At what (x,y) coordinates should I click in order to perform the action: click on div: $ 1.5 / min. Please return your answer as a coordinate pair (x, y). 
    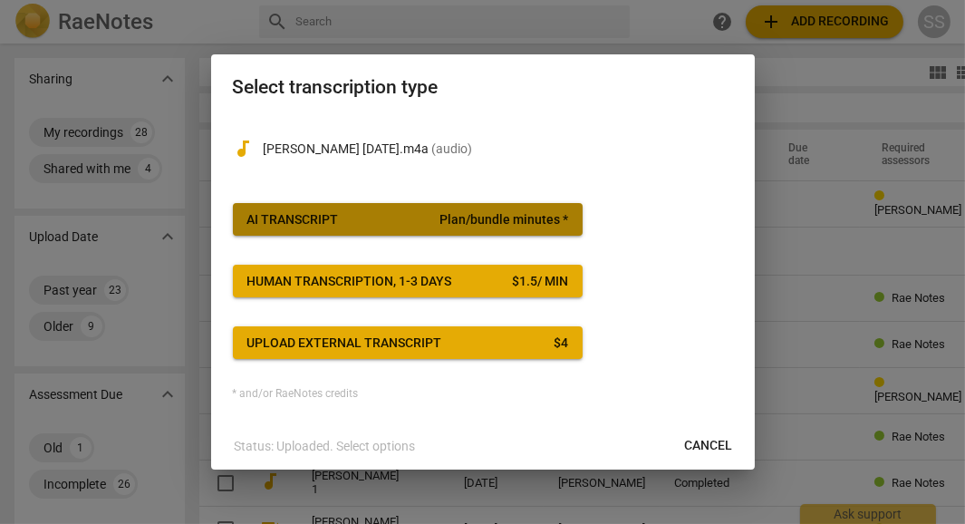
    Looking at the image, I should click on (540, 282).